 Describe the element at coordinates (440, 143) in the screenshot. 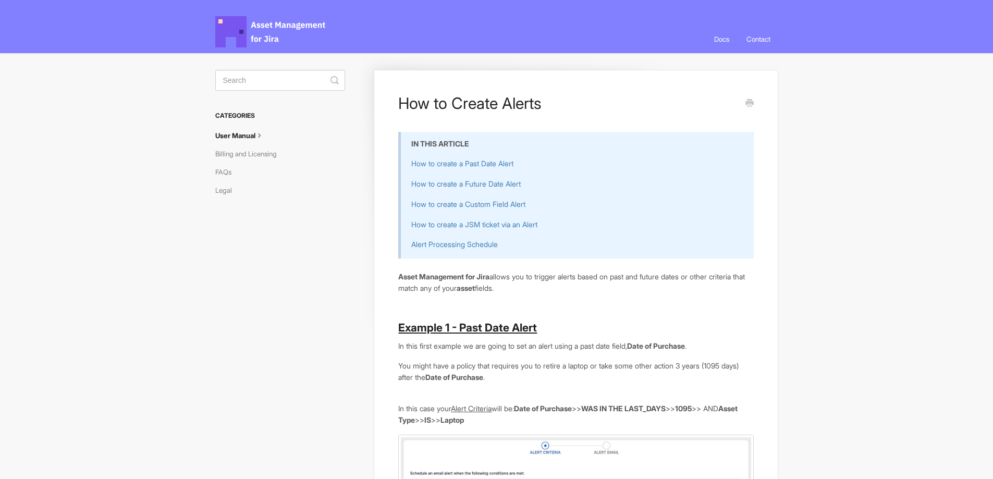

I see `b: IN THIS ARTICLE` at that location.